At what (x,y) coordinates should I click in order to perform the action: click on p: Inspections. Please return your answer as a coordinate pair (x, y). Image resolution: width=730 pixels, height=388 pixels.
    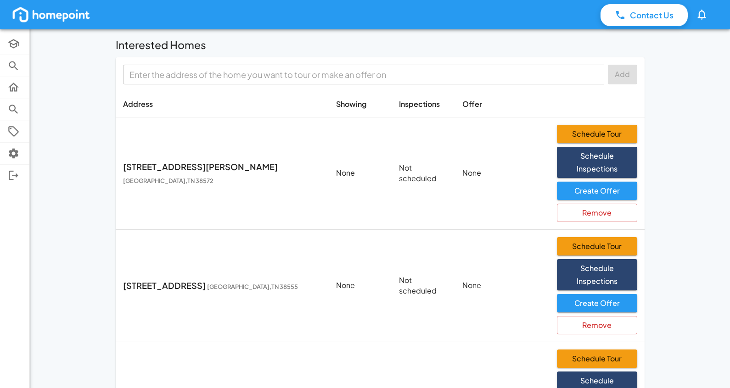
    Looking at the image, I should click on (423, 104).